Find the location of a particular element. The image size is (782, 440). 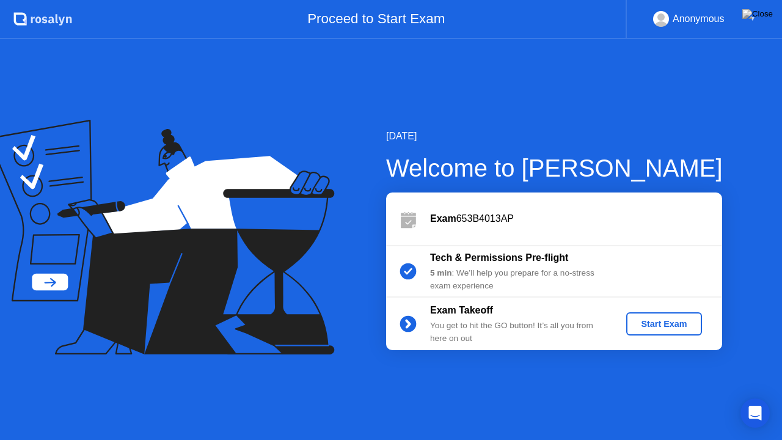

button: Start Exam is located at coordinates (663, 324).